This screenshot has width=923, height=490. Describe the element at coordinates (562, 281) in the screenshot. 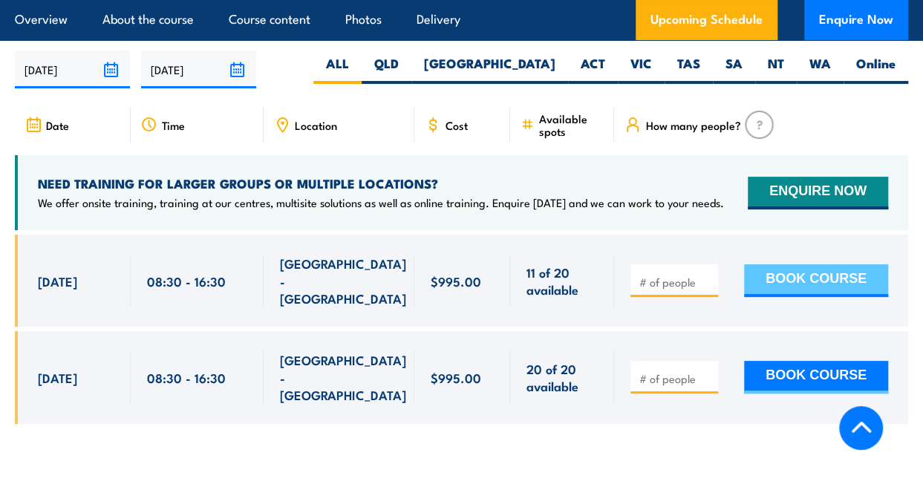

I see `span: 11 of 20 available` at that location.